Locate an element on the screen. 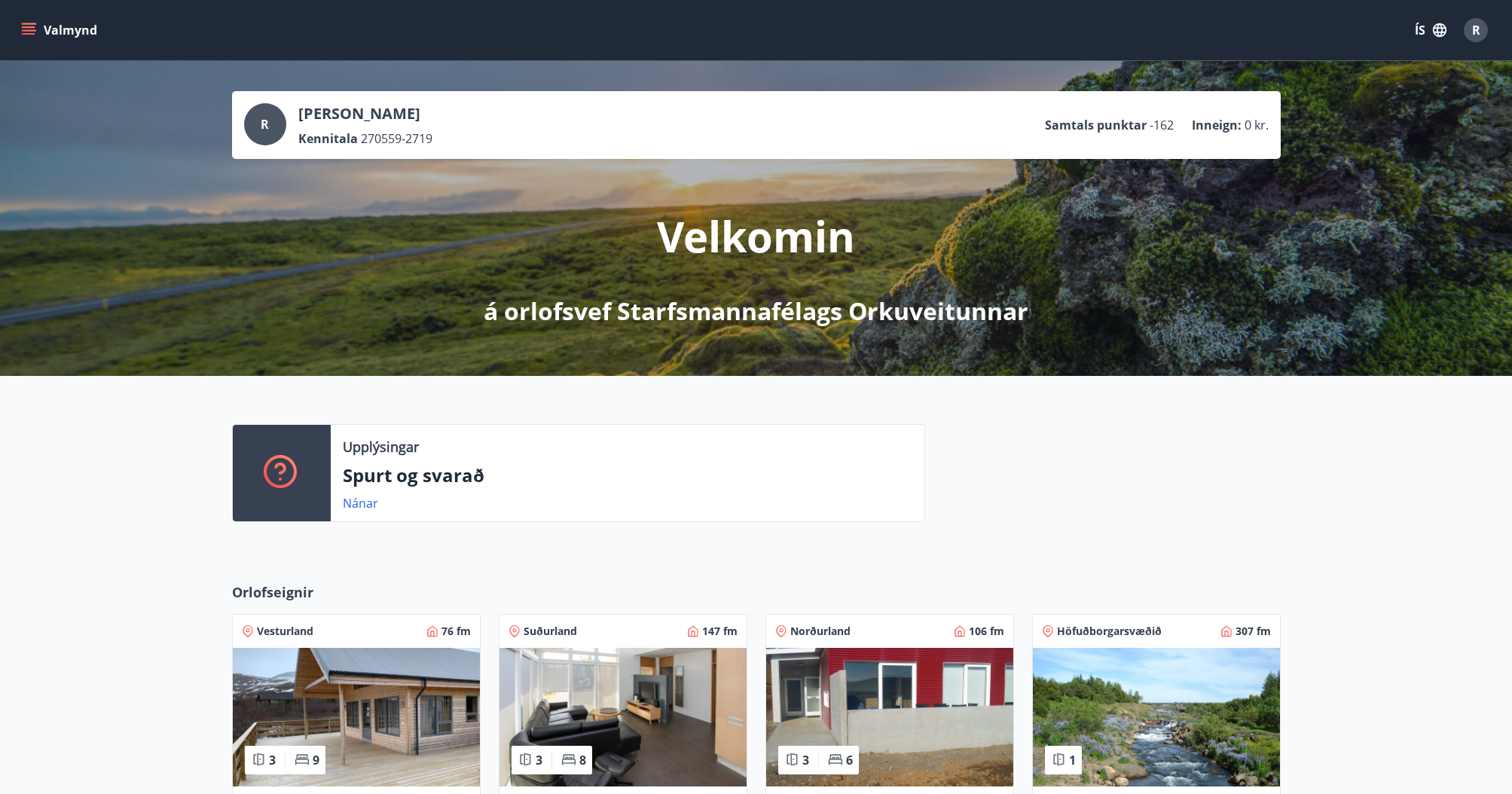 This screenshot has width=1512, height=794. span: Orlofseignir is located at coordinates (273, 593).